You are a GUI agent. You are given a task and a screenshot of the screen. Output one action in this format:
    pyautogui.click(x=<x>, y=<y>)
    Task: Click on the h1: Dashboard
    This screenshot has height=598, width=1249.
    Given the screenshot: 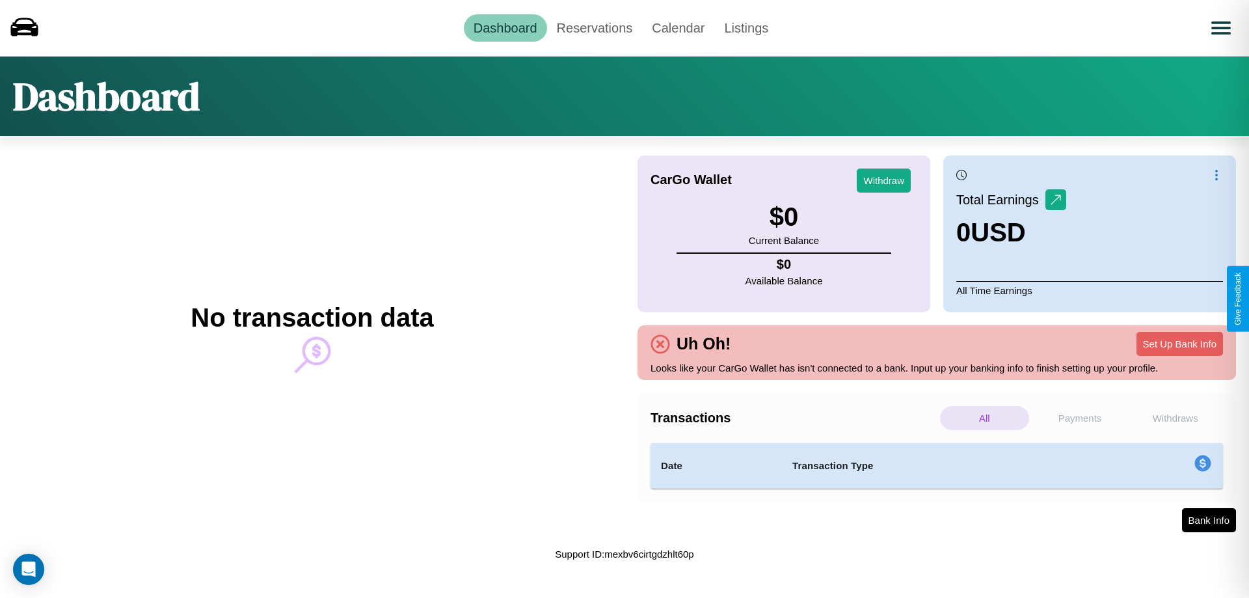 What is the action you would take?
    pyautogui.click(x=106, y=96)
    